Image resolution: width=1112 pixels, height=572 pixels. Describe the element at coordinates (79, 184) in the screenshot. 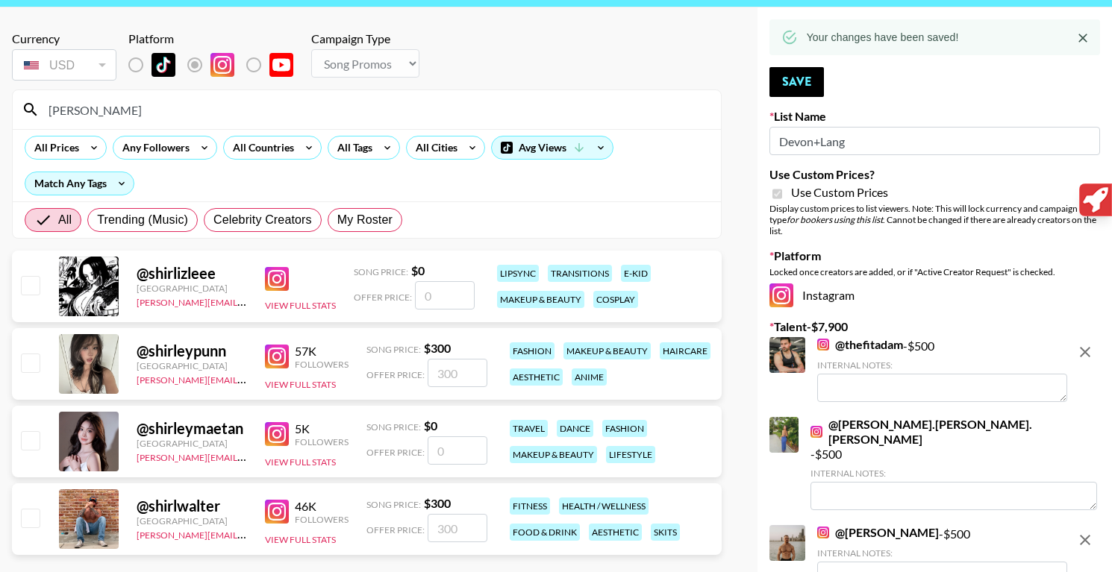

I see `div: Match Any Tags` at that location.